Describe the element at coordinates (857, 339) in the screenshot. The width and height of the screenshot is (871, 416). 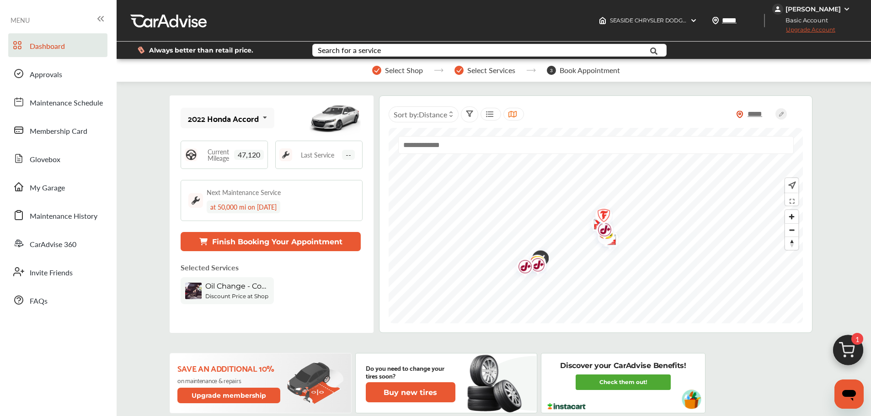
I see `span: 1` at that location.